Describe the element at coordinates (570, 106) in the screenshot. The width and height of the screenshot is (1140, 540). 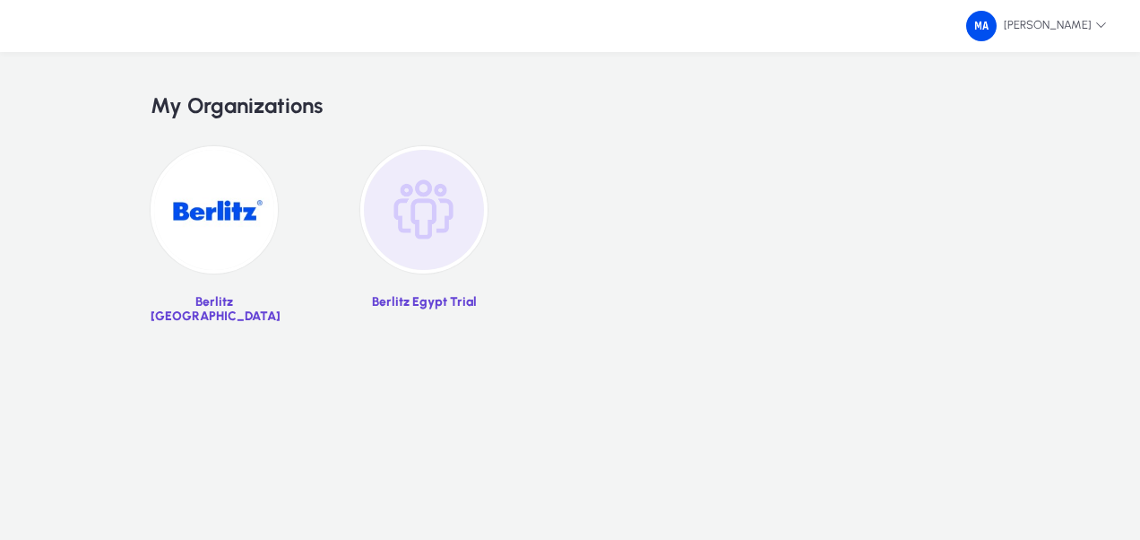
I see `h2: My Organizations` at that location.